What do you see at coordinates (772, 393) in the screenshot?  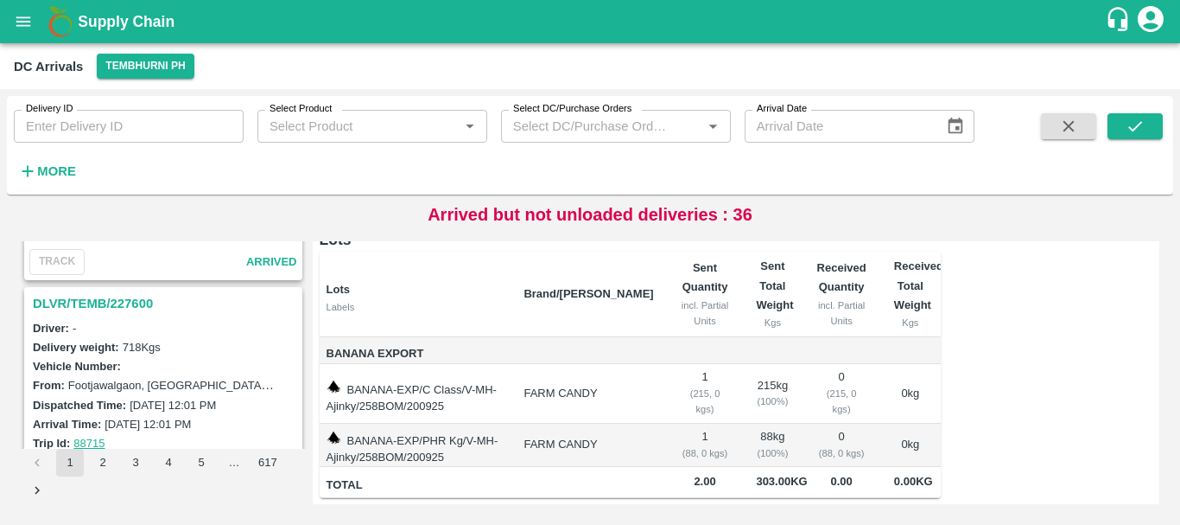 I see `td: 215 kg` at bounding box center [772, 393].